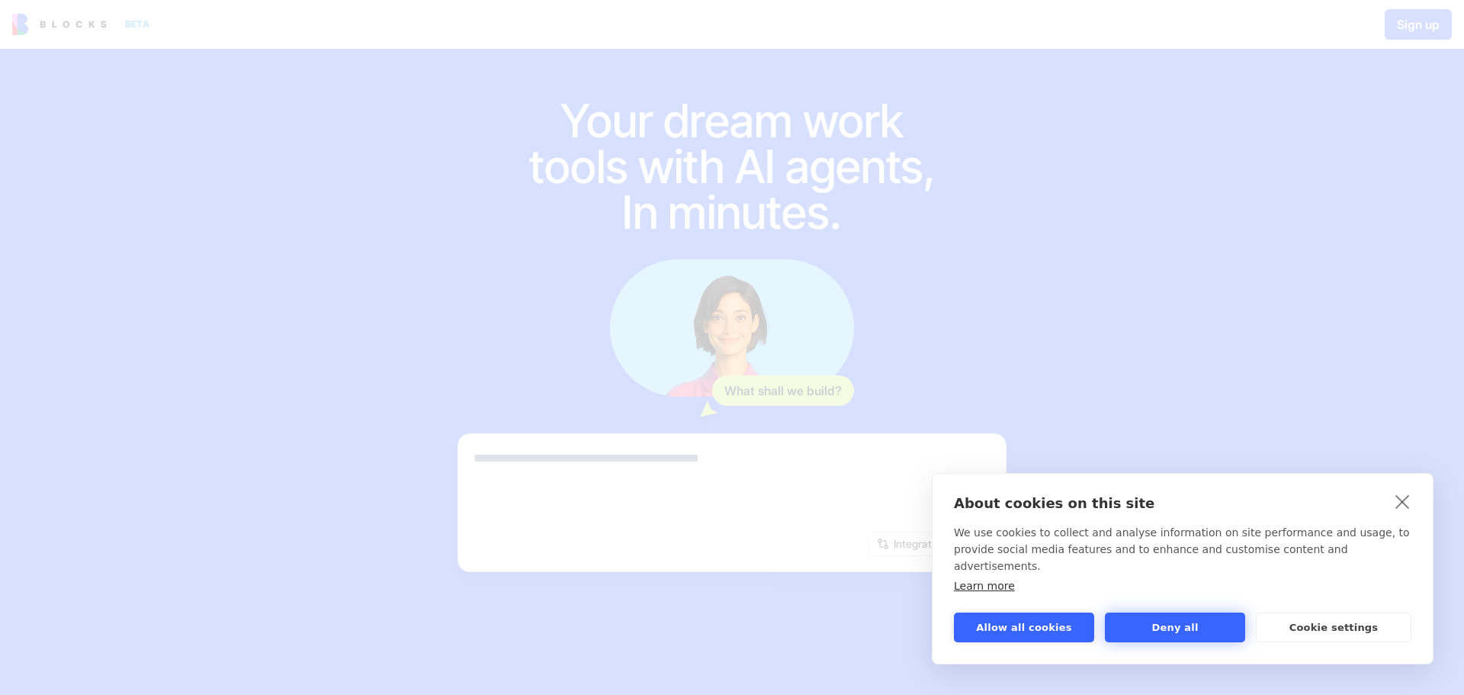  What do you see at coordinates (1175, 627) in the screenshot?
I see `button: Deny all` at bounding box center [1175, 627].